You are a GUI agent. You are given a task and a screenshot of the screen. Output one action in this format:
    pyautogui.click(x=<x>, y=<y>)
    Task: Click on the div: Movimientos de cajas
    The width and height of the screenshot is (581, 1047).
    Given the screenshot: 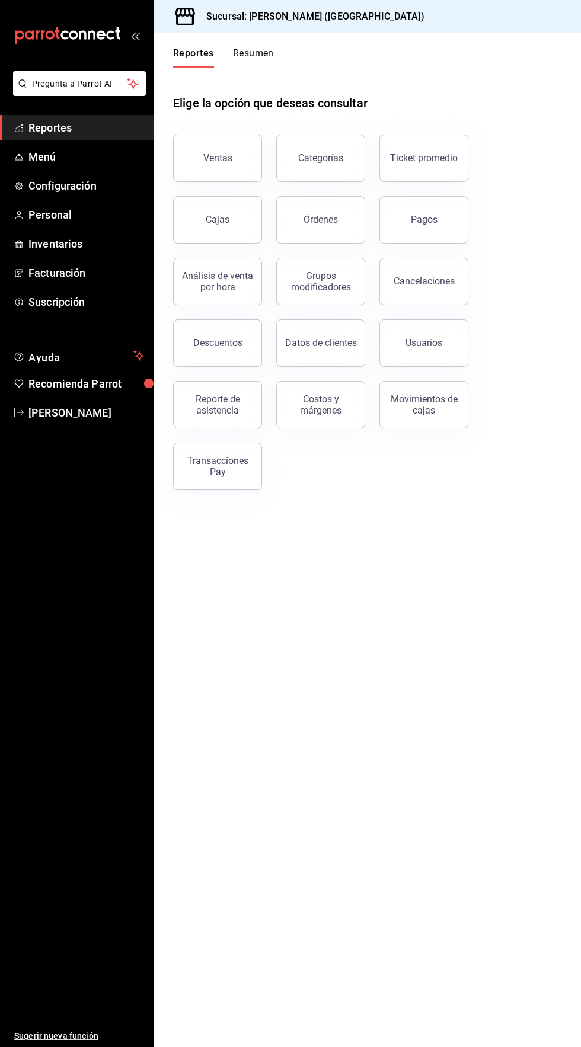 What is the action you would take?
    pyautogui.click(x=424, y=405)
    